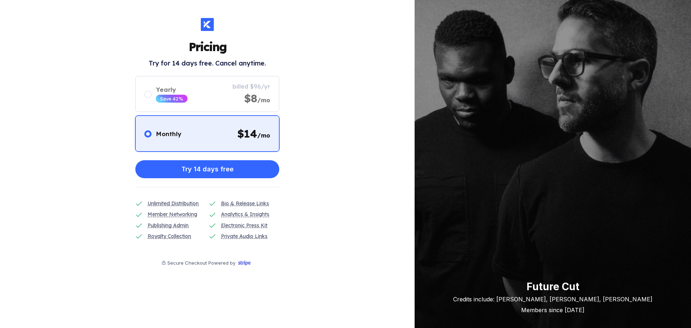  What do you see at coordinates (244, 236) in the screenshot?
I see `div: Private Audio Links` at bounding box center [244, 236].